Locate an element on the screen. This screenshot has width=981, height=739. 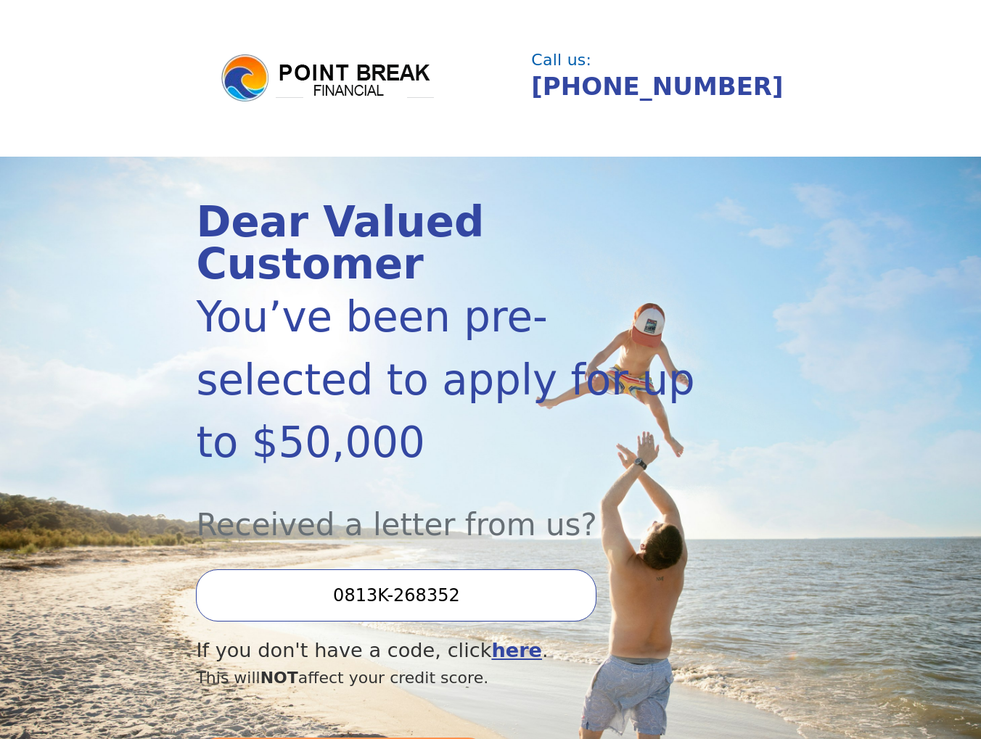
div: Call us: is located at coordinates (654, 60).